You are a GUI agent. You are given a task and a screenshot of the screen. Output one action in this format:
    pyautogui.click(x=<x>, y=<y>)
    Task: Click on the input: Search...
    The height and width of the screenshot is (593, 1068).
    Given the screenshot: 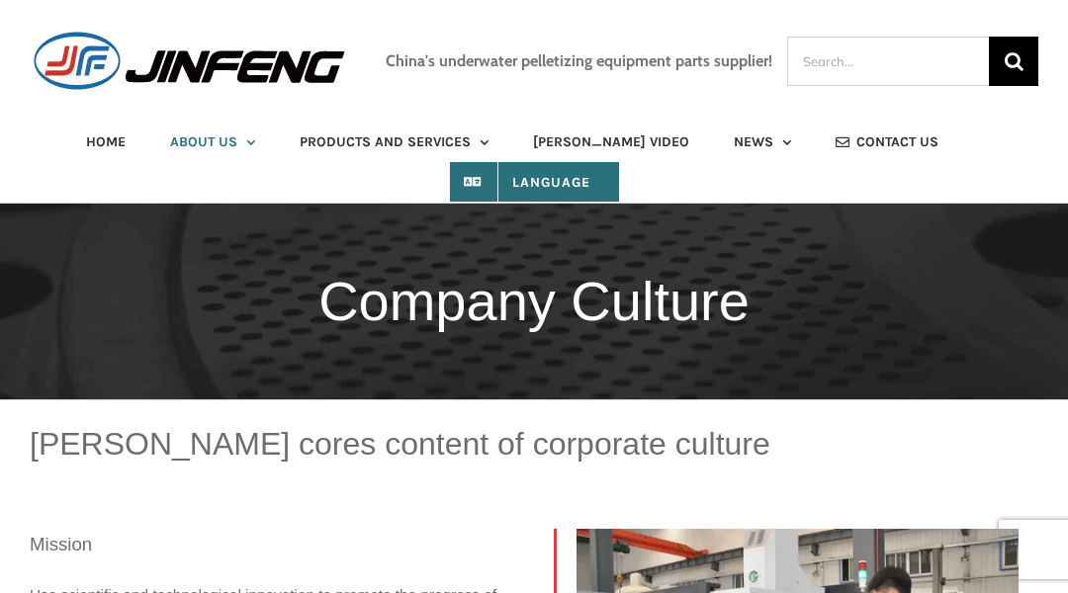 What is the action you would take?
    pyautogui.click(x=888, y=61)
    